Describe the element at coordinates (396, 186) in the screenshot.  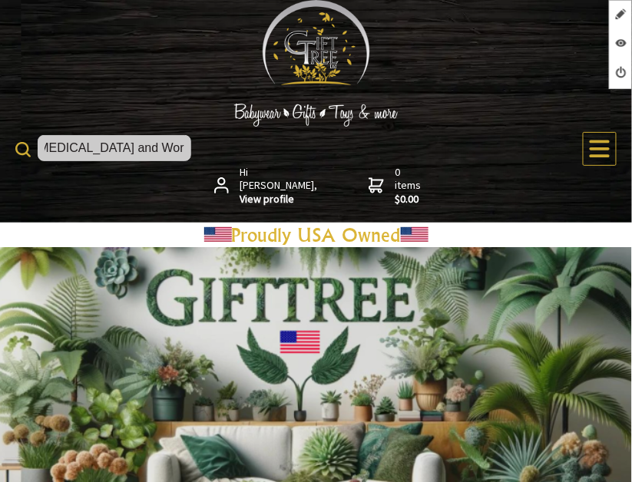
I see `a: 0 items$0.00` at that location.